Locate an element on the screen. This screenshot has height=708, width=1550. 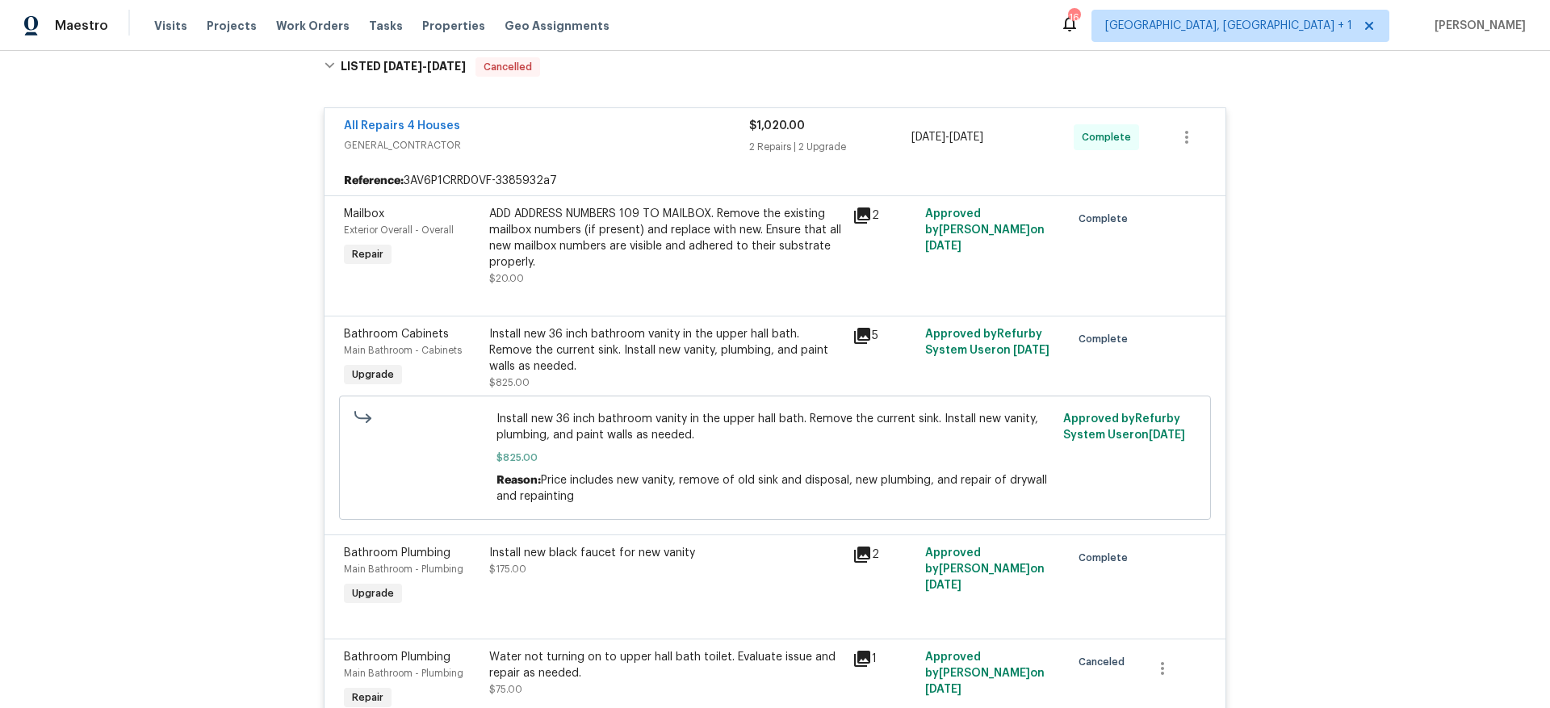
div: Install new 36 inch bathroom vanity in the upper hall bath. Remove the current sink. Install new ... is located at coordinates (666, 350).